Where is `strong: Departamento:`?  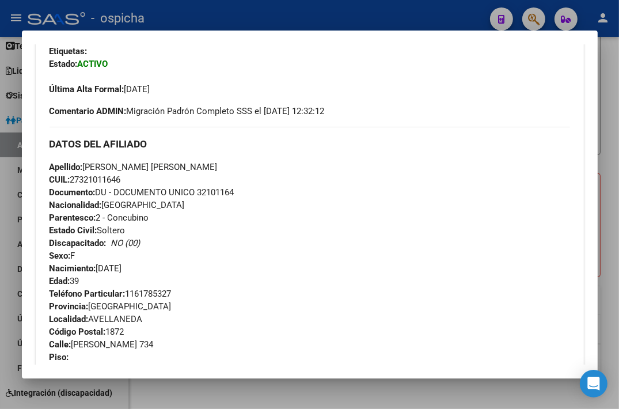
strong: Departamento: is located at coordinates (78, 370).